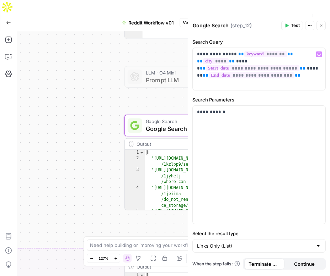 The height and width of the screenshot is (276, 330). Describe the element at coordinates (192, 73) in the screenshot. I see `span: LLM · O4 Mini` at that location.